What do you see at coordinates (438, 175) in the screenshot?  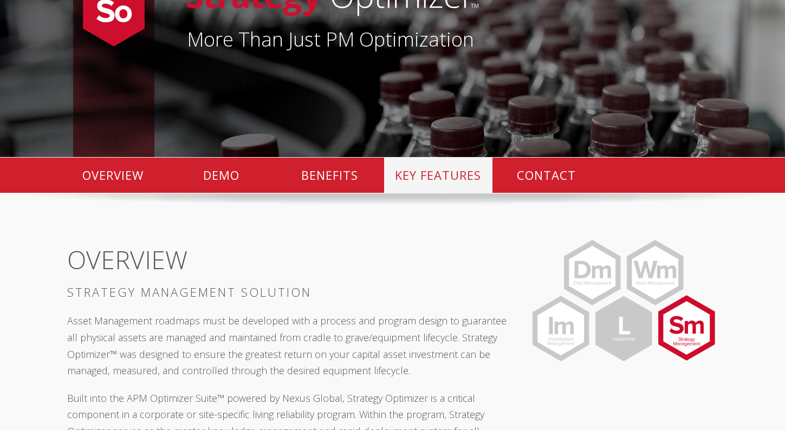 I see `p: KEY FEATURES` at bounding box center [438, 175].